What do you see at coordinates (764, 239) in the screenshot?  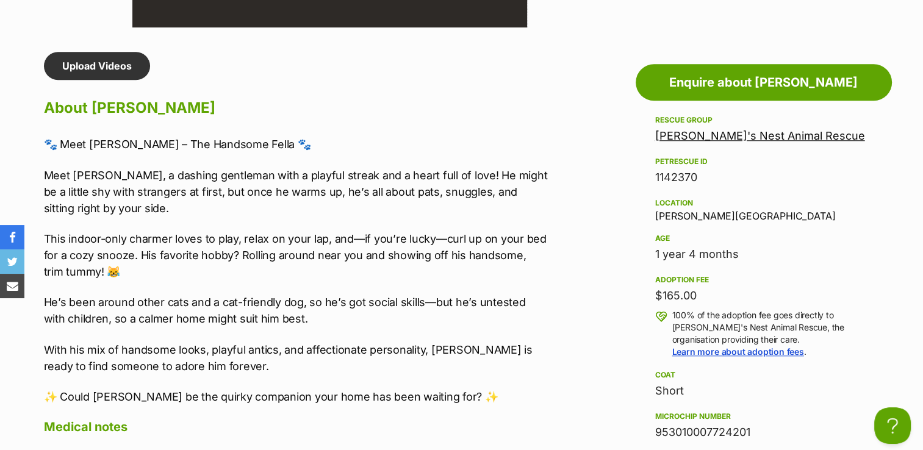 I see `div: Age` at bounding box center [764, 239].